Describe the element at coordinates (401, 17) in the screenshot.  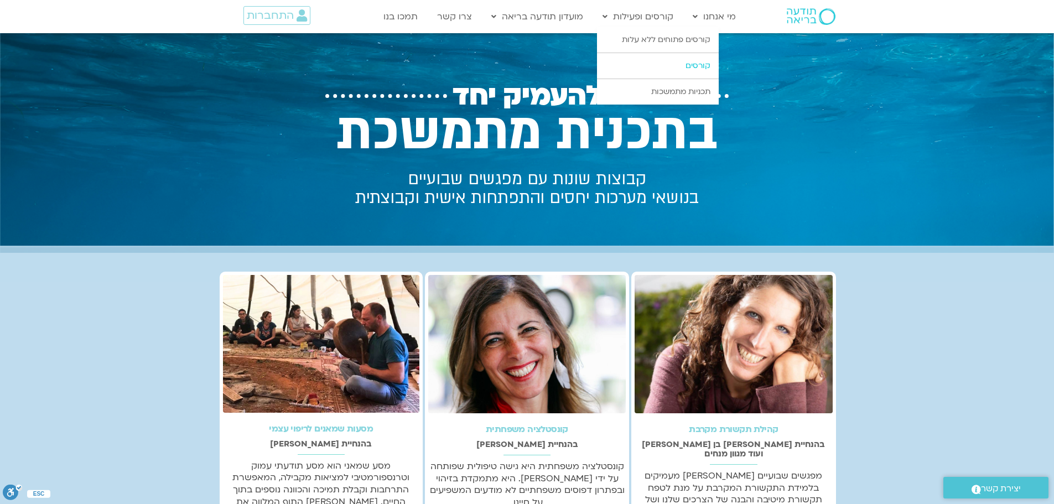
I see `a: תמכו בנו` at that location.